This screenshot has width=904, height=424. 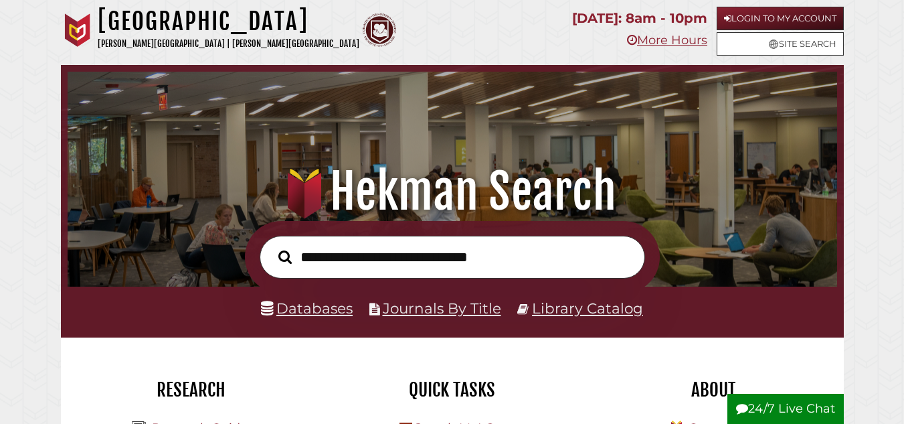 I want to click on a: Library Catalog, so click(x=587, y=308).